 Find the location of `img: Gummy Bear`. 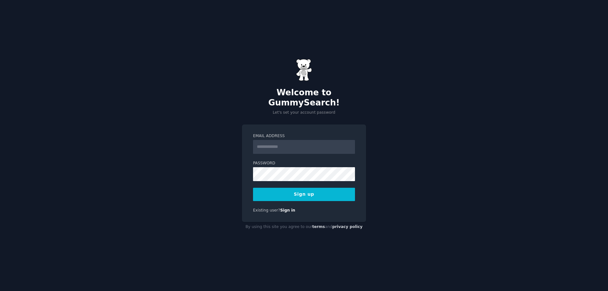

img: Gummy Bear is located at coordinates (304, 70).